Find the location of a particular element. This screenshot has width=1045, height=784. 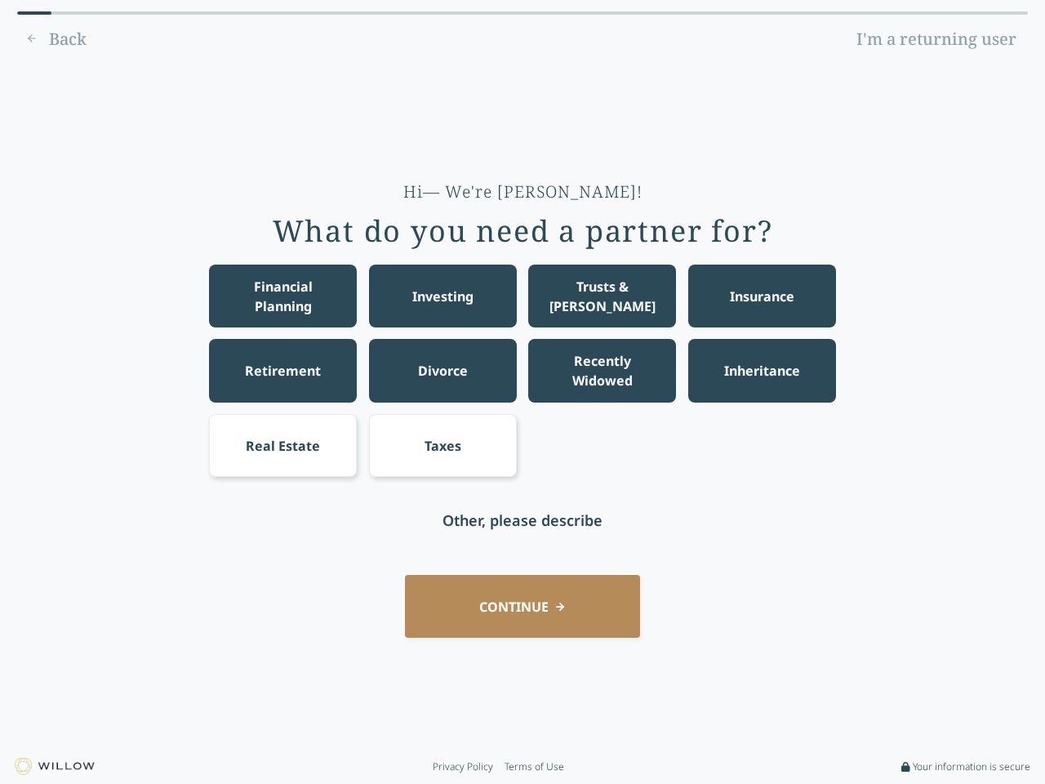

div: Recently Widowed is located at coordinates (602, 371).